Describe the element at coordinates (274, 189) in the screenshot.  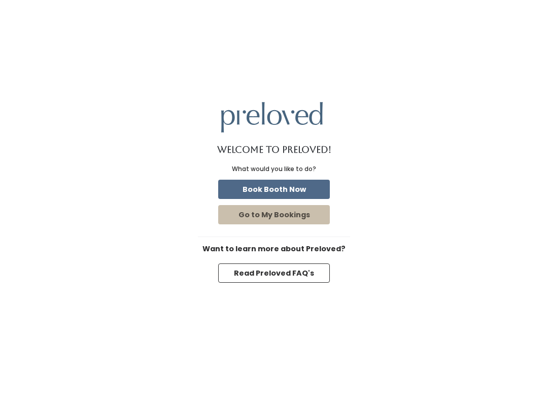
I see `button: Book Booth Now` at that location.